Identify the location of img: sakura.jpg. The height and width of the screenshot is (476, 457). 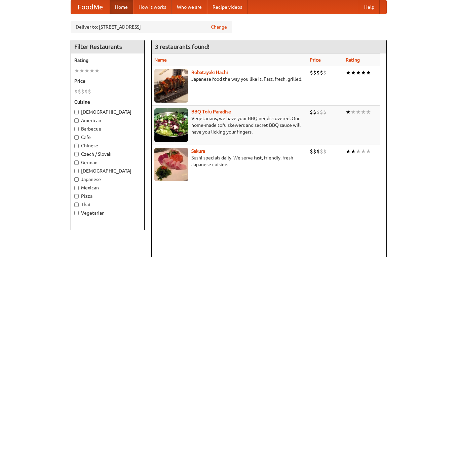
(171, 164).